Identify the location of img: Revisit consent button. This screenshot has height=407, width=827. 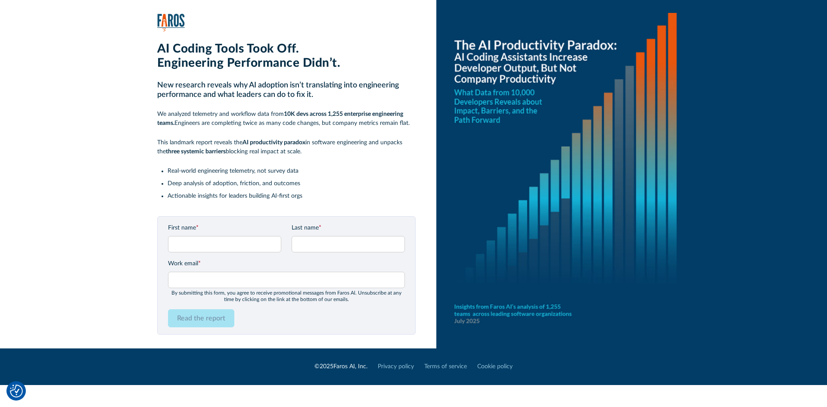
(16, 391).